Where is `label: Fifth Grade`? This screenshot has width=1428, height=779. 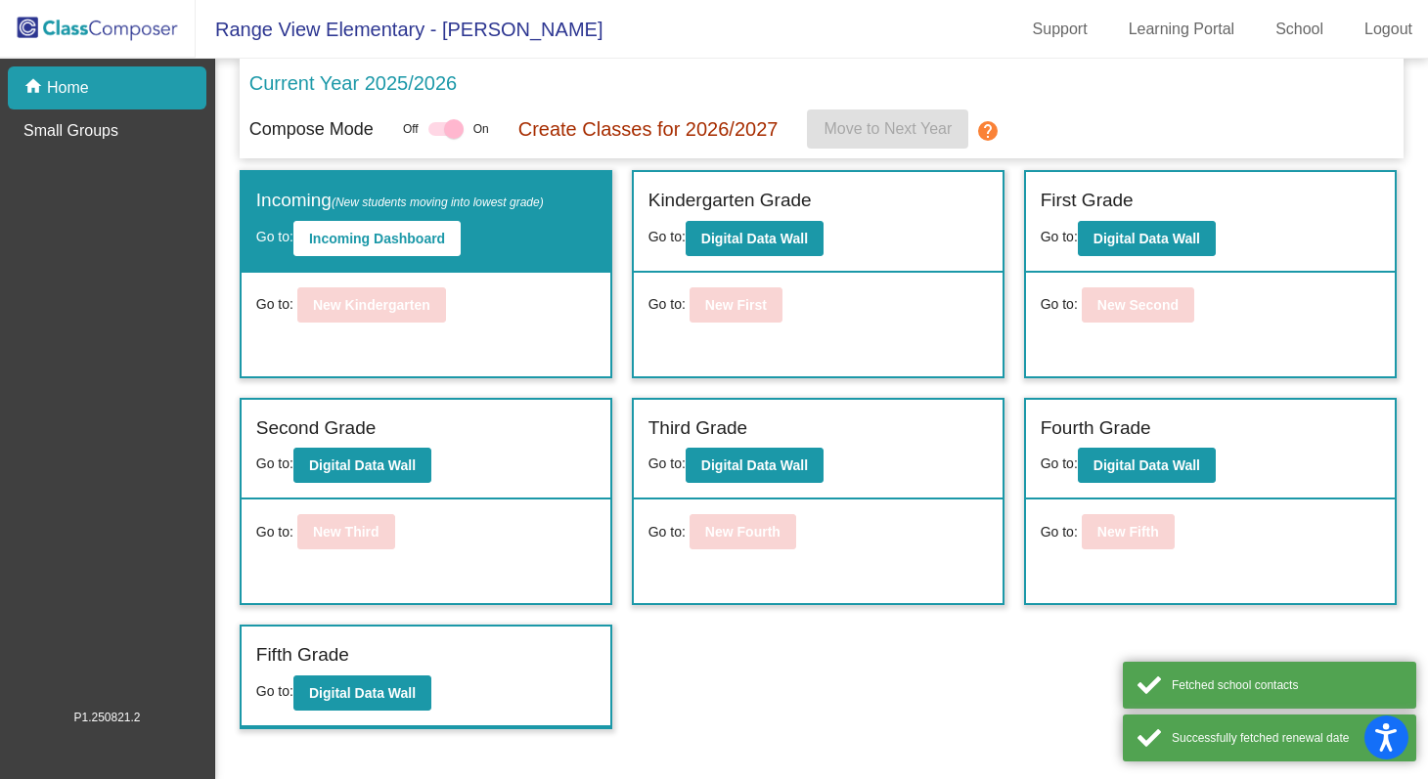
label: Fifth Grade is located at coordinates (302, 655).